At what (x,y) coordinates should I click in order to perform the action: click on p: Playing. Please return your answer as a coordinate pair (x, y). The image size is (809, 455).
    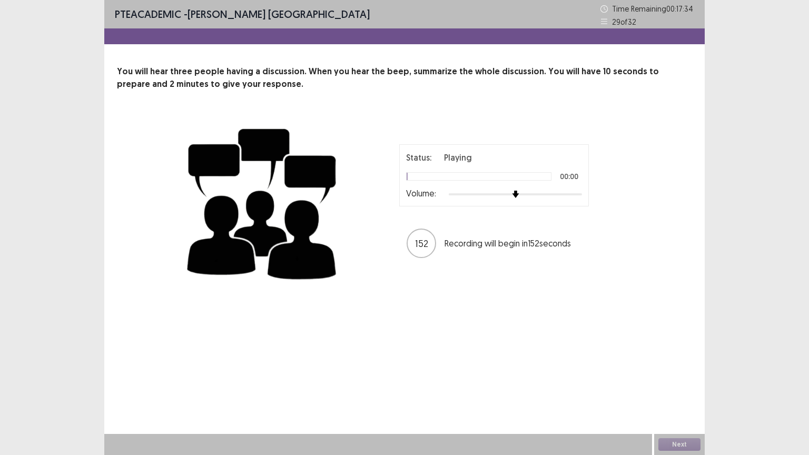
    Looking at the image, I should click on (458, 158).